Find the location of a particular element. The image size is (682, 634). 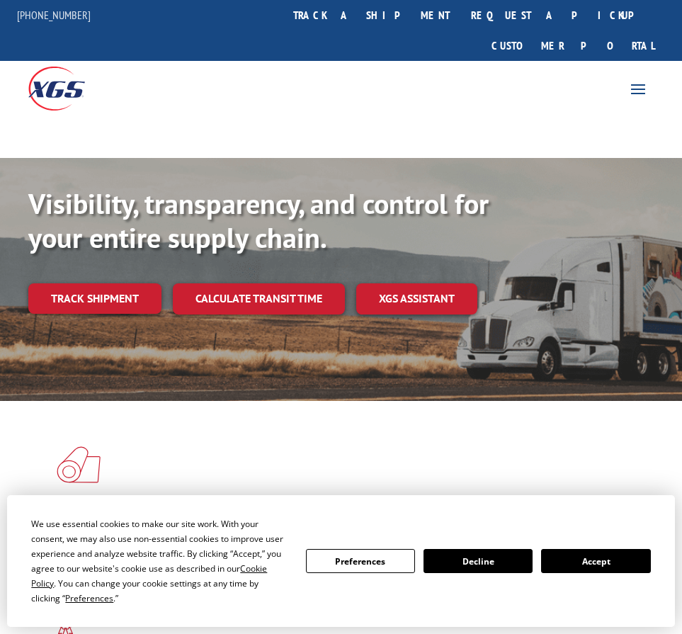

button: Accept is located at coordinates (596, 561).